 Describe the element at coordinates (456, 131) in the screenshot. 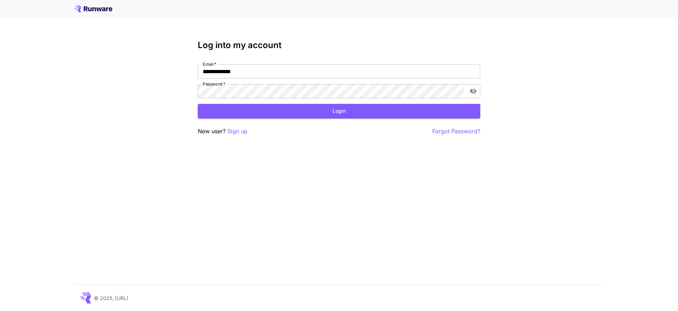

I see `button: Forgot Password?` at that location.